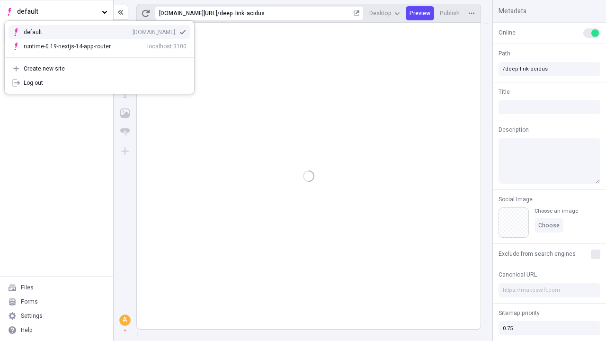 The height and width of the screenshot is (341, 606). Describe the element at coordinates (125, 132) in the screenshot. I see `button: Button` at that location.